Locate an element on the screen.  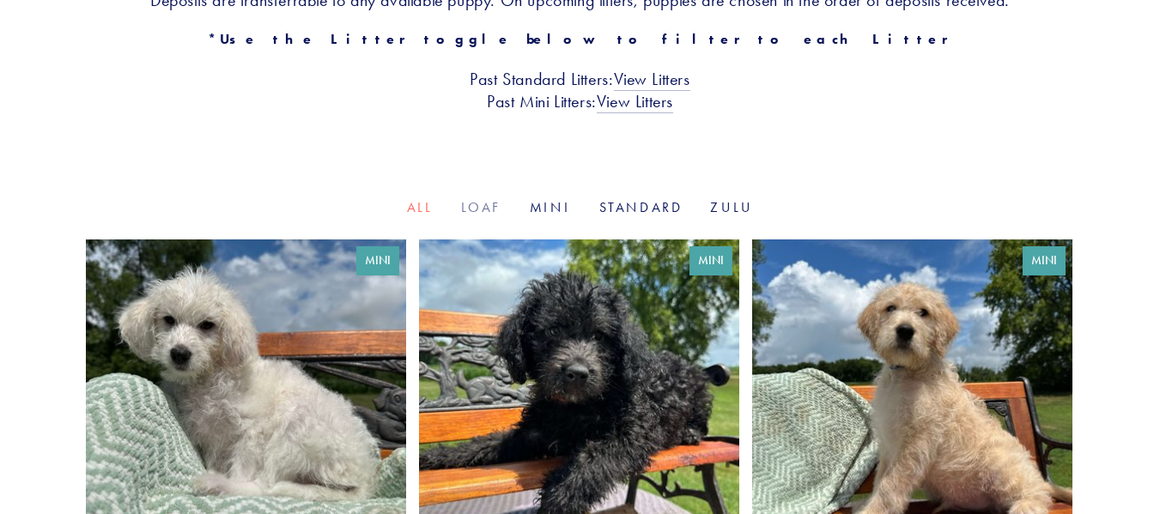
strong: *Use the Litter toggle below to filter to each Litter is located at coordinates (580, 39).